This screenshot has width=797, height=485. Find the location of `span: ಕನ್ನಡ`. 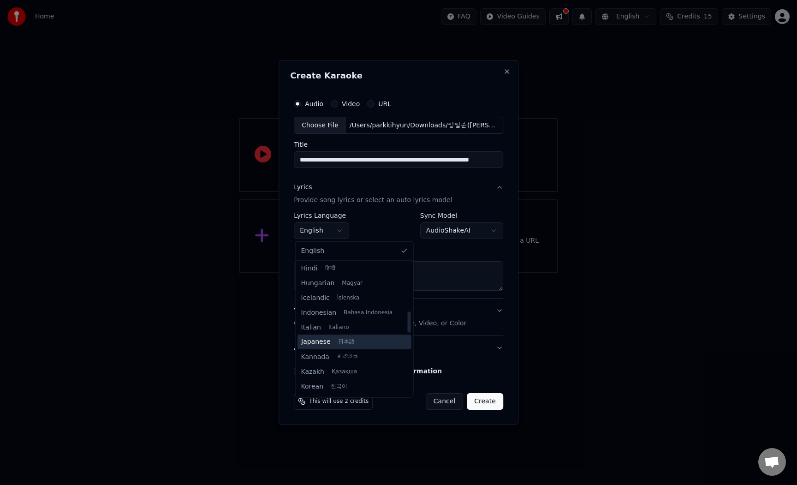

span: ಕನ್ನಡ is located at coordinates (348, 357).